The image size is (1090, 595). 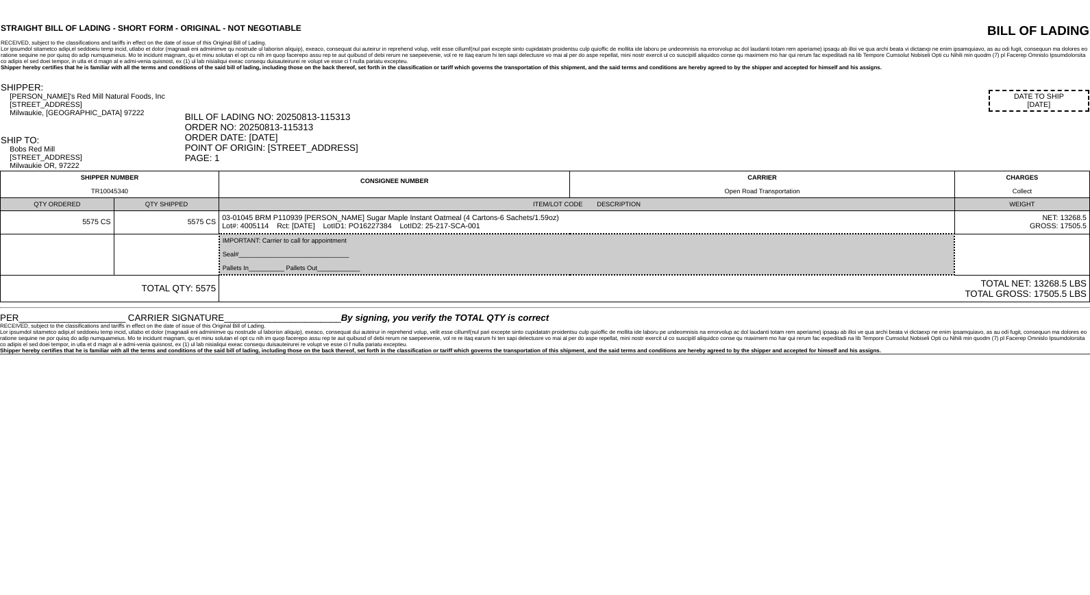 I want to click on div: SHIPPER:, so click(x=92, y=87).